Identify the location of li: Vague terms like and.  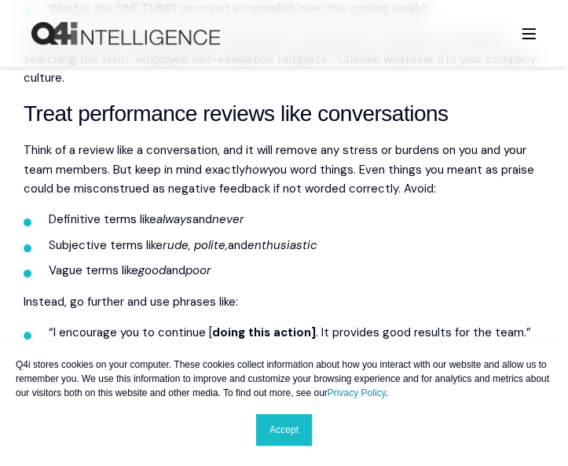
(296, 270).